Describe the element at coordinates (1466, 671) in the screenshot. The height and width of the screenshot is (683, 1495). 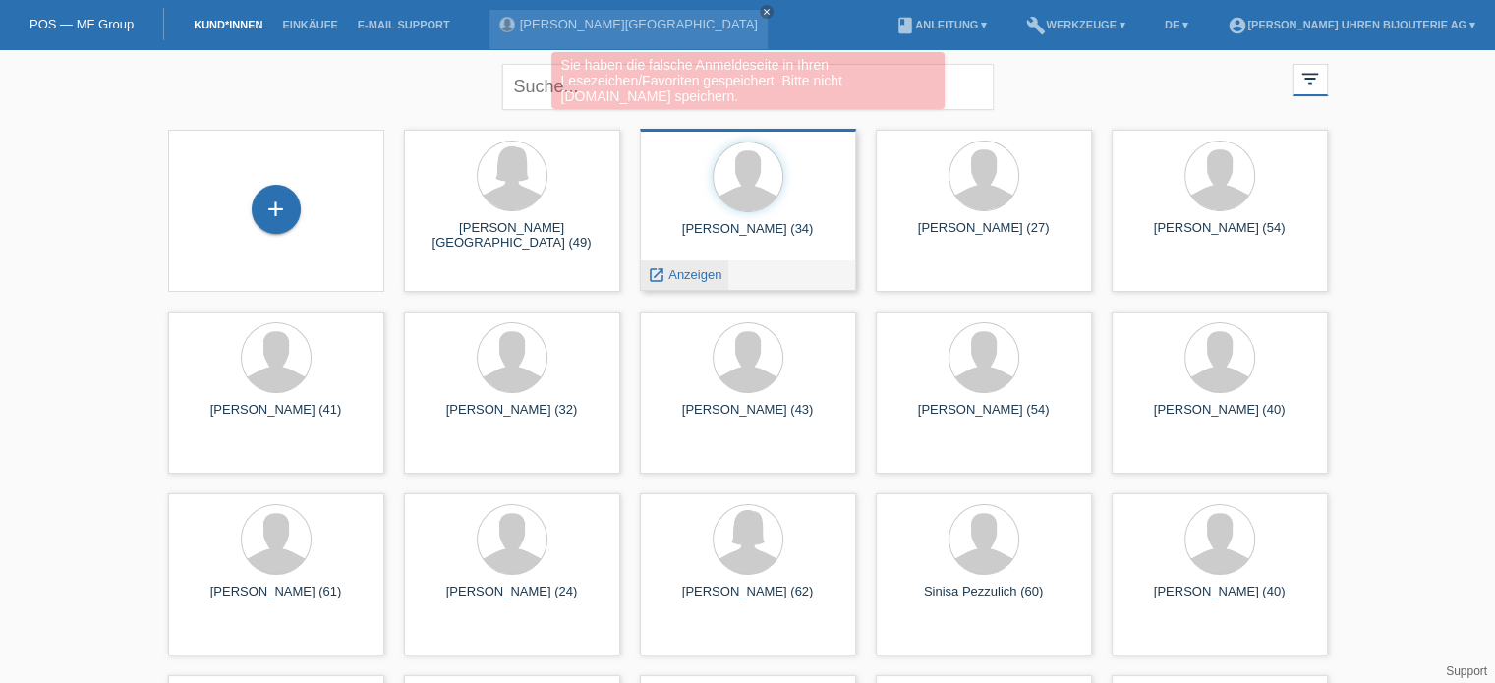
I see `a: Support` at that location.